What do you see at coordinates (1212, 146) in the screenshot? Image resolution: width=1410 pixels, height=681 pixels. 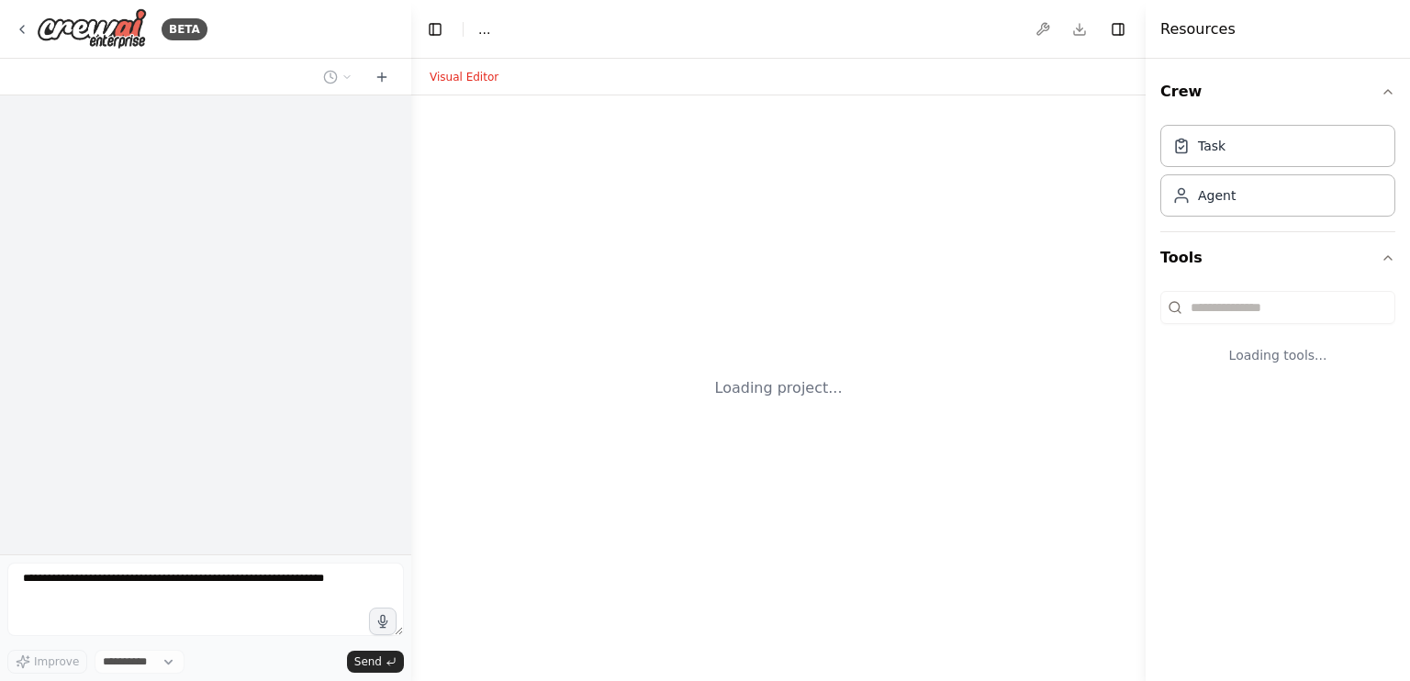 I see `div: Task` at bounding box center [1212, 146].